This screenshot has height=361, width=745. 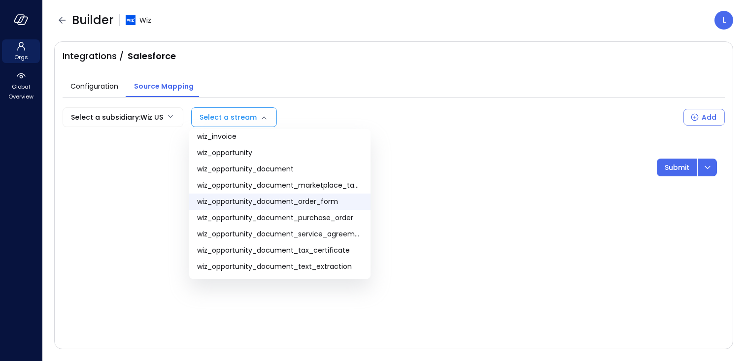 I want to click on span: wiz_opportunity_document_purchase_order, so click(x=280, y=218).